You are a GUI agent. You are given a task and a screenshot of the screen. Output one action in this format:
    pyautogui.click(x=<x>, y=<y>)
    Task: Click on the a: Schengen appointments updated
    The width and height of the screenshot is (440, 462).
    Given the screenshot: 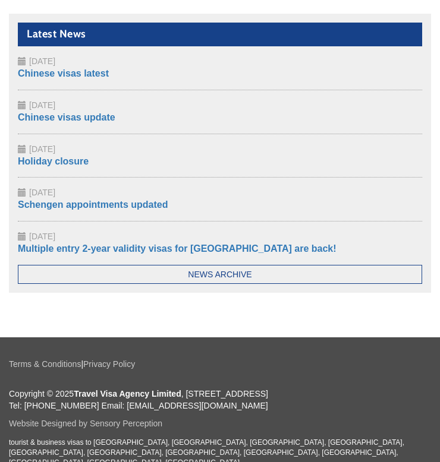 What is the action you would take?
    pyautogui.click(x=93, y=204)
    